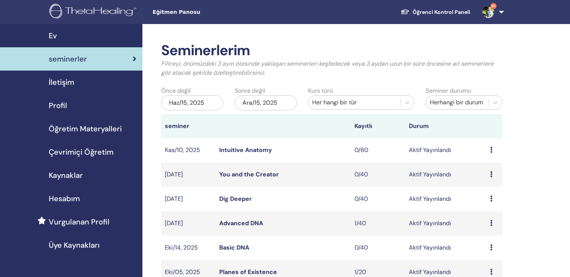 This screenshot has width=570, height=277. Describe the element at coordinates (246, 150) in the screenshot. I see `a: Intuitive Anatomy` at that location.